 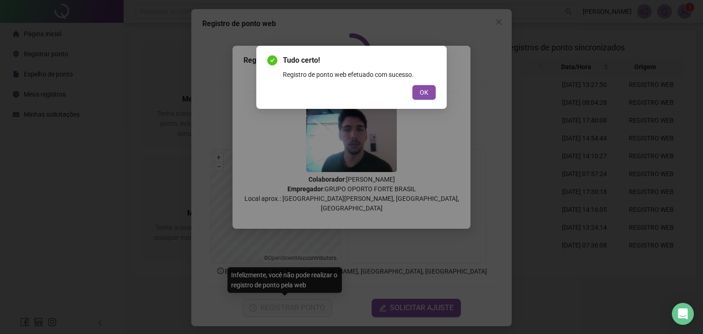 I want to click on div: Registro de ponto web efetuado com sucesso., so click(x=359, y=75).